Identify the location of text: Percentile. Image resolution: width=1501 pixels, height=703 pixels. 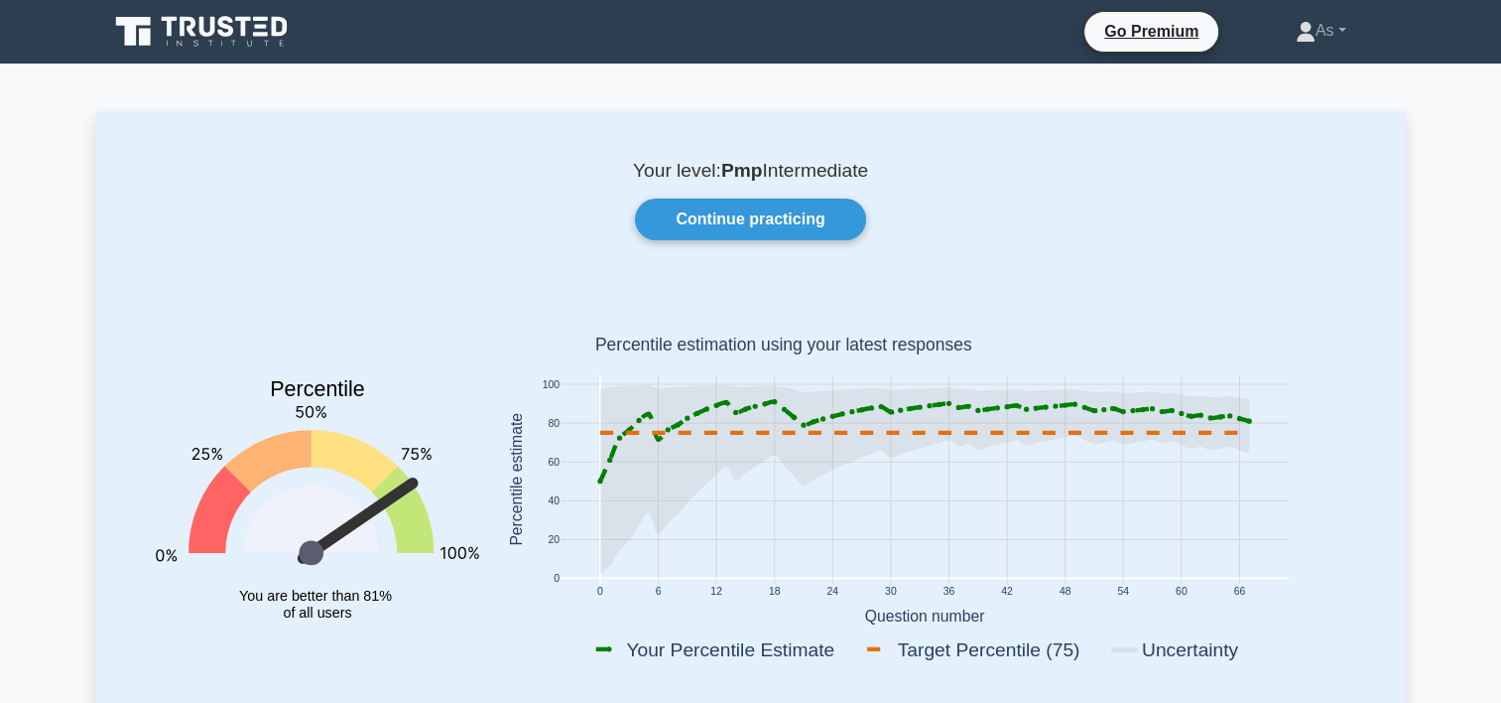
(318, 390).